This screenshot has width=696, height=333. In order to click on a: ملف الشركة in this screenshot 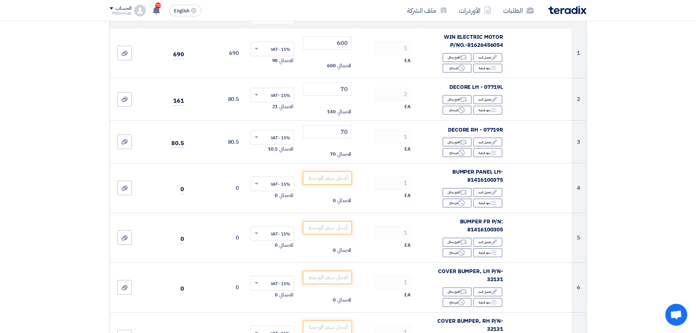, I will do `click(427, 10)`.